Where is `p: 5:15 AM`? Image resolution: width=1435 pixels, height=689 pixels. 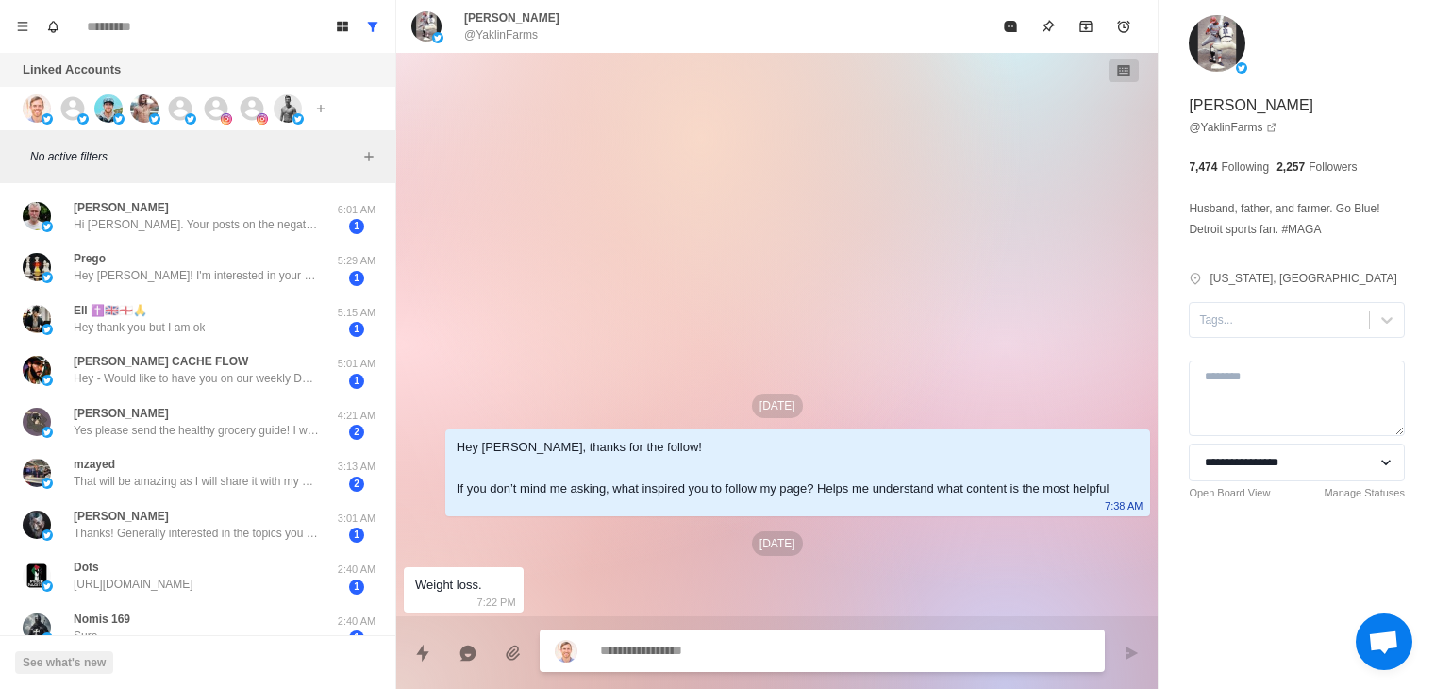 p: 5:15 AM is located at coordinates (357, 312).